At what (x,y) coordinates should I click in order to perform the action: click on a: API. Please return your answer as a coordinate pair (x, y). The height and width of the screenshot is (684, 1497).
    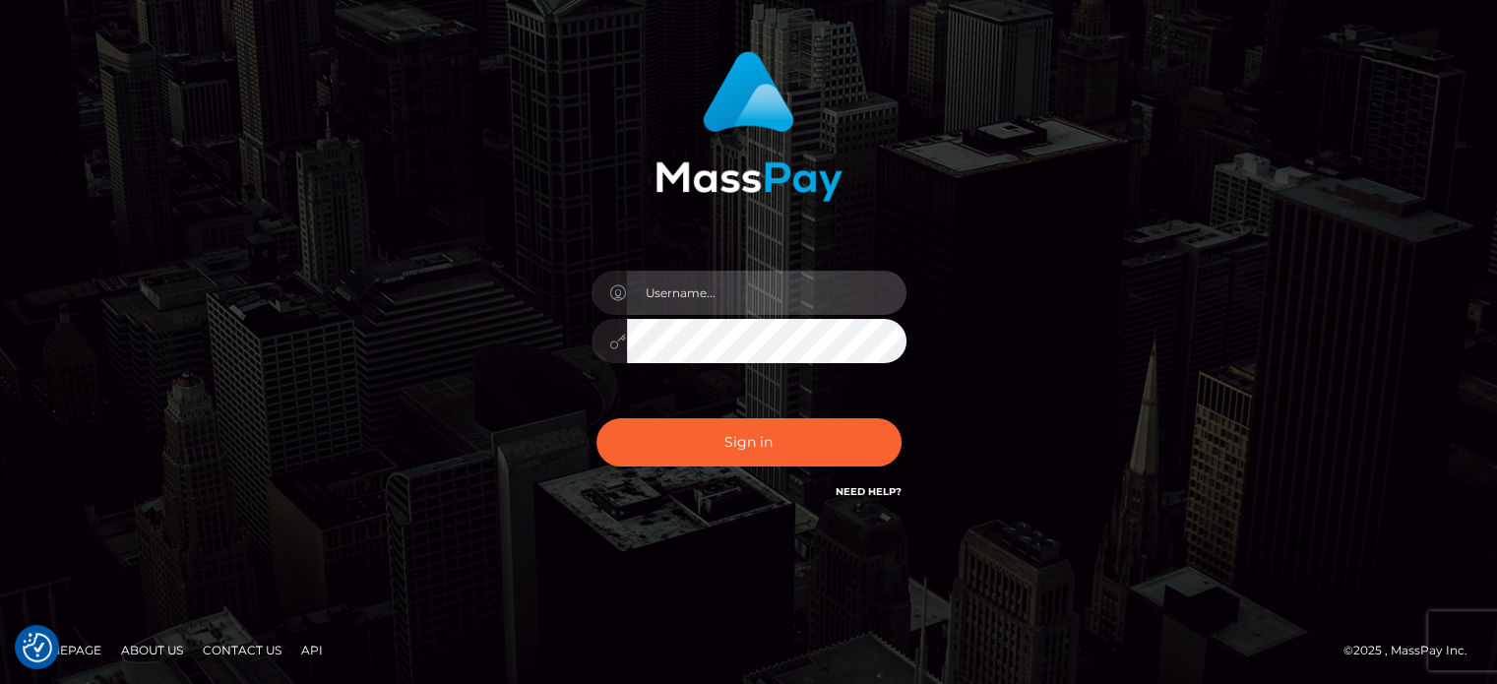
    Looking at the image, I should click on (312, 650).